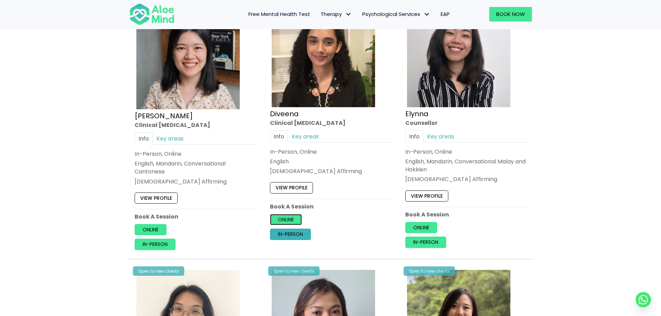 The height and width of the screenshot is (316, 661). Describe the element at coordinates (348, 14) in the screenshot. I see `span: Therapy: submenu` at that location.